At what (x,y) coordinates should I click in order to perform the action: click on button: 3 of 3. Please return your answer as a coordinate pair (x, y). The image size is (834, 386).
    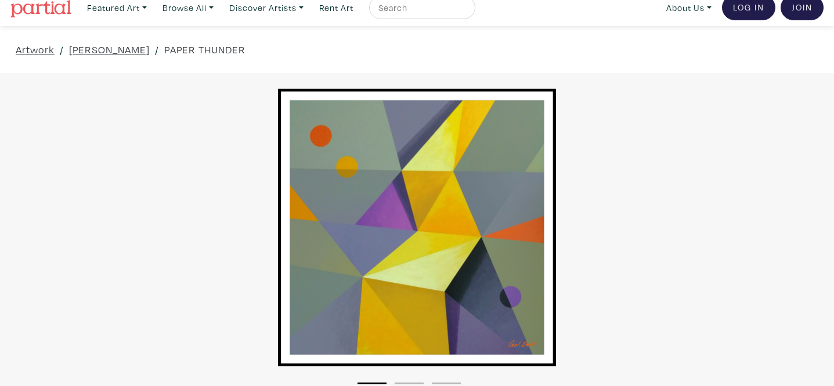
    Looking at the image, I should click on (446, 384).